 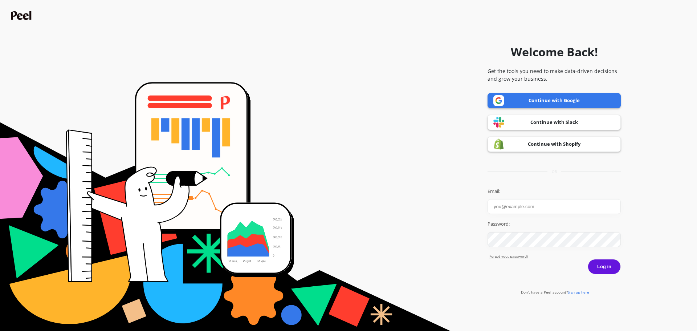 What do you see at coordinates (554, 224) in the screenshot?
I see `label: Password:` at bounding box center [554, 224].